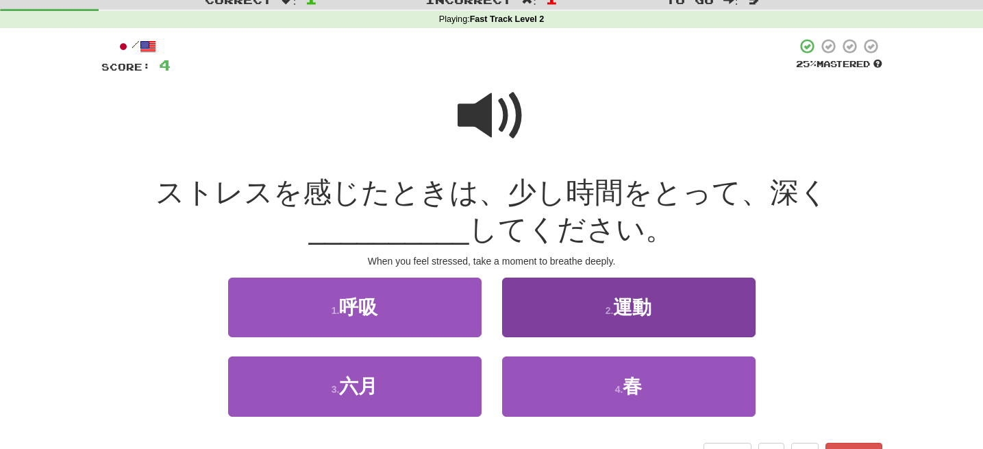 The width and height of the screenshot is (983, 449). Describe the element at coordinates (336, 389) in the screenshot. I see `small: 3 .` at that location.